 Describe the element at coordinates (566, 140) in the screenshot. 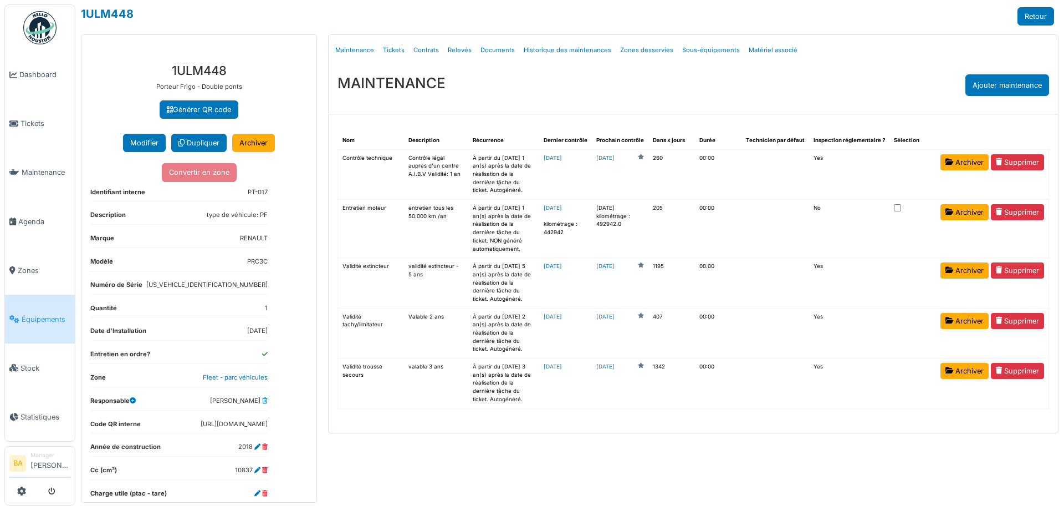

I see `th: Dernier contrôle` at that location.